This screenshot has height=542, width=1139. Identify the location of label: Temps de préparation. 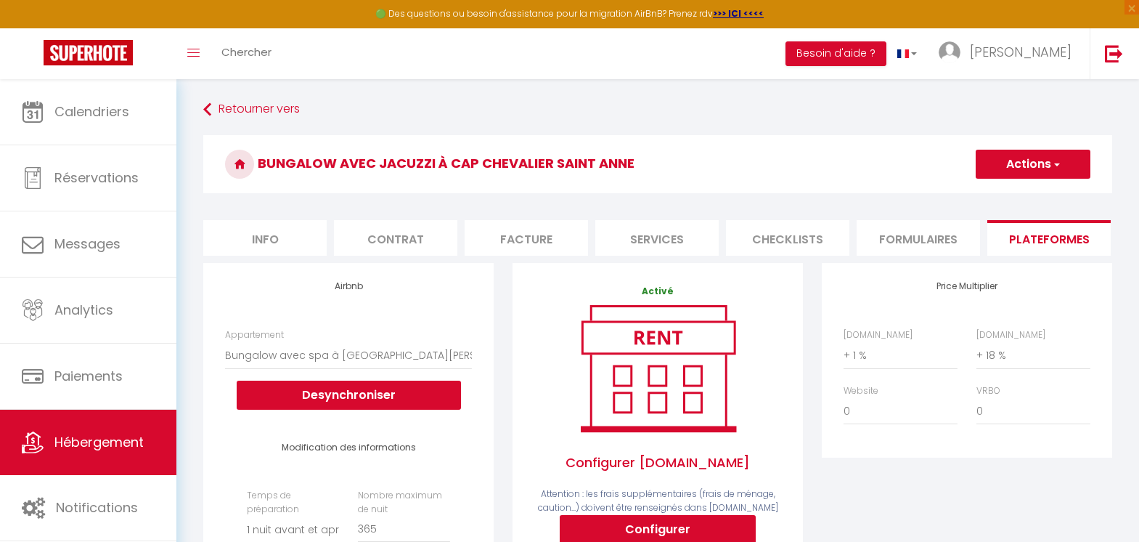
(293, 502).